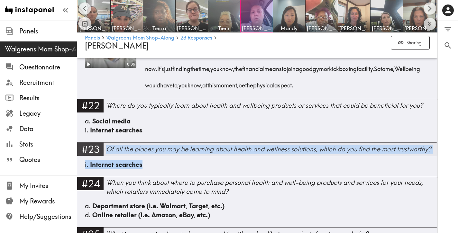 The height and width of the screenshot is (233, 458). What do you see at coordinates (48, 83) in the screenshot?
I see `span: Recruitment` at bounding box center [48, 83].